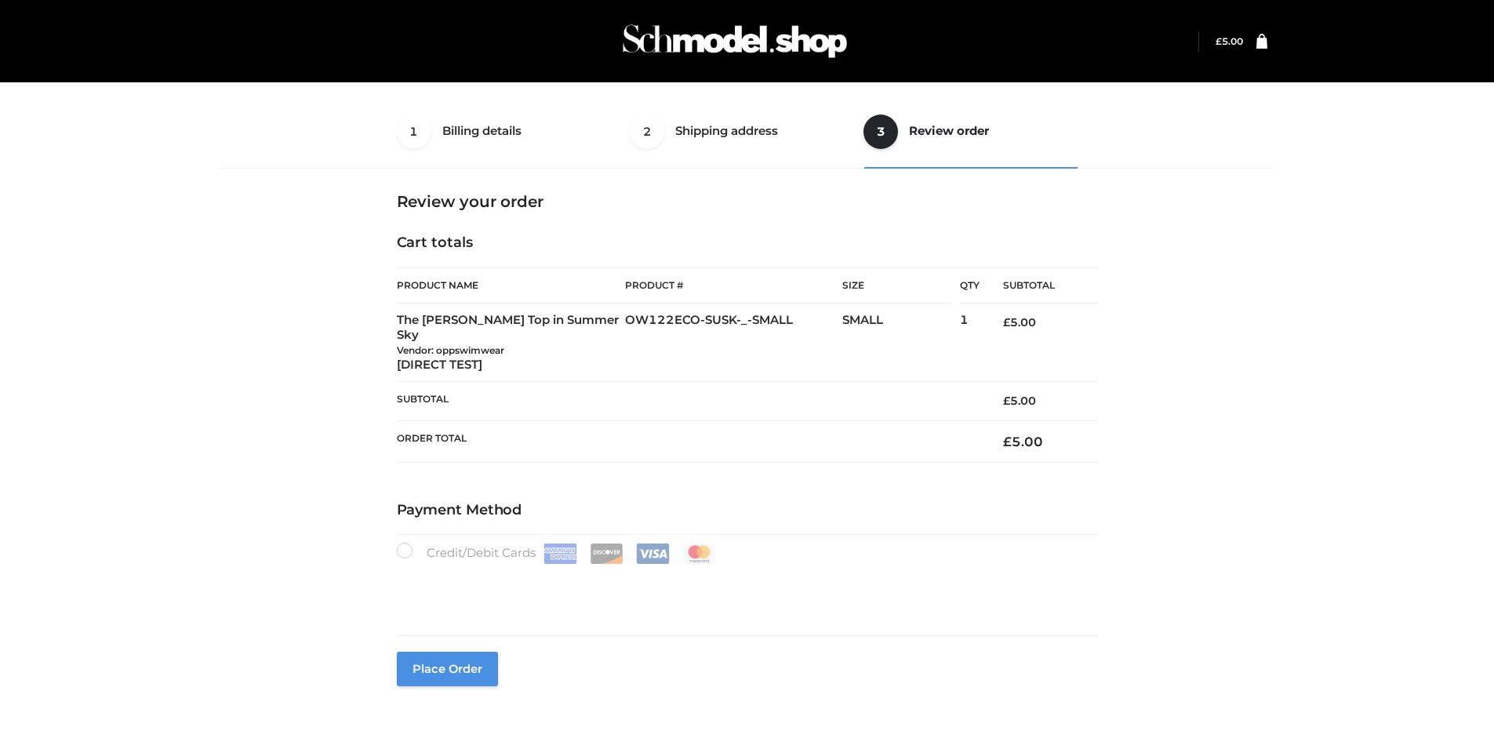 Image resolution: width=1494 pixels, height=738 pixels. What do you see at coordinates (734, 343) in the screenshot?
I see `td: OW122ECO-SUSK-_-SMALL` at bounding box center [734, 343].